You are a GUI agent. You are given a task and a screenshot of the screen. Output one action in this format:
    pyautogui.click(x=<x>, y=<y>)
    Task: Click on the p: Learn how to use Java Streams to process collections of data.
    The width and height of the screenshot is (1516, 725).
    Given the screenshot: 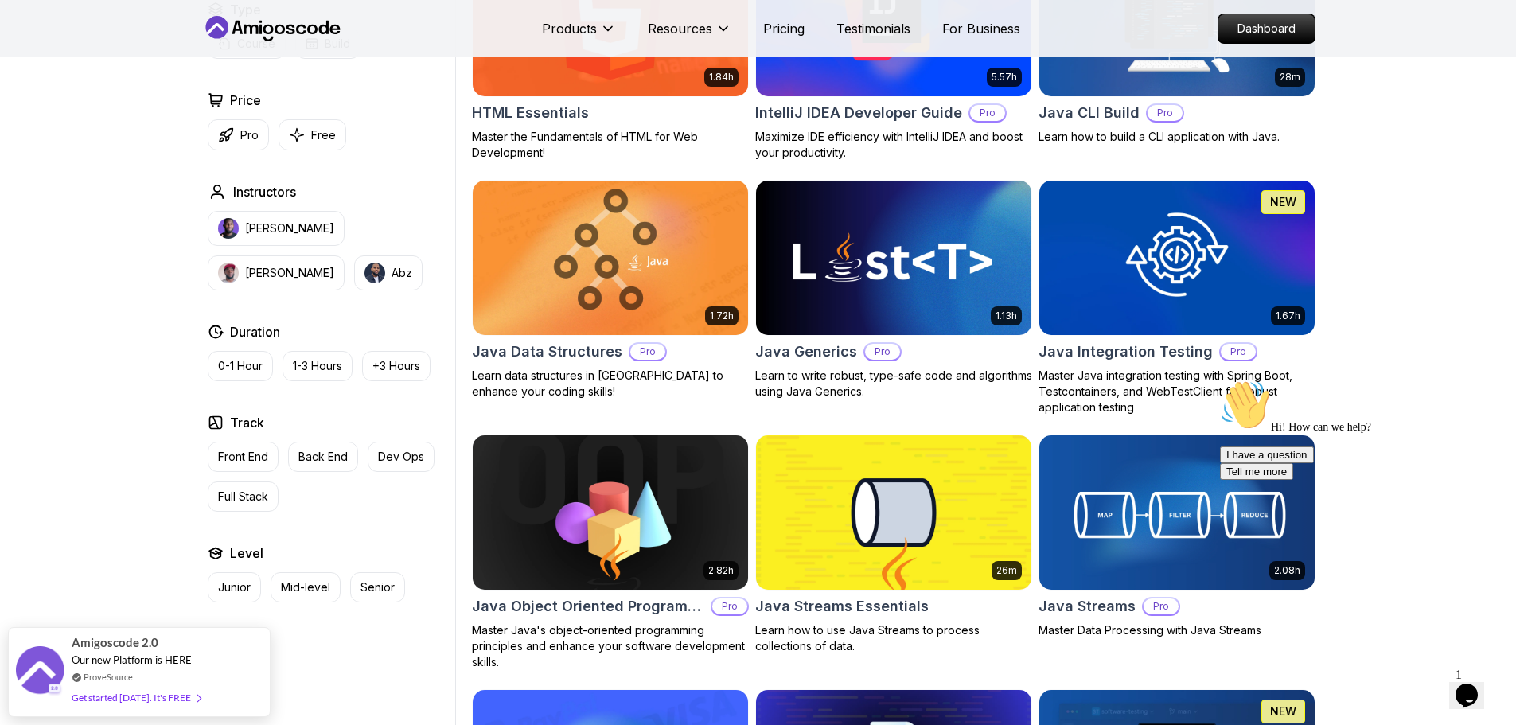 What is the action you would take?
    pyautogui.click(x=894, y=638)
    